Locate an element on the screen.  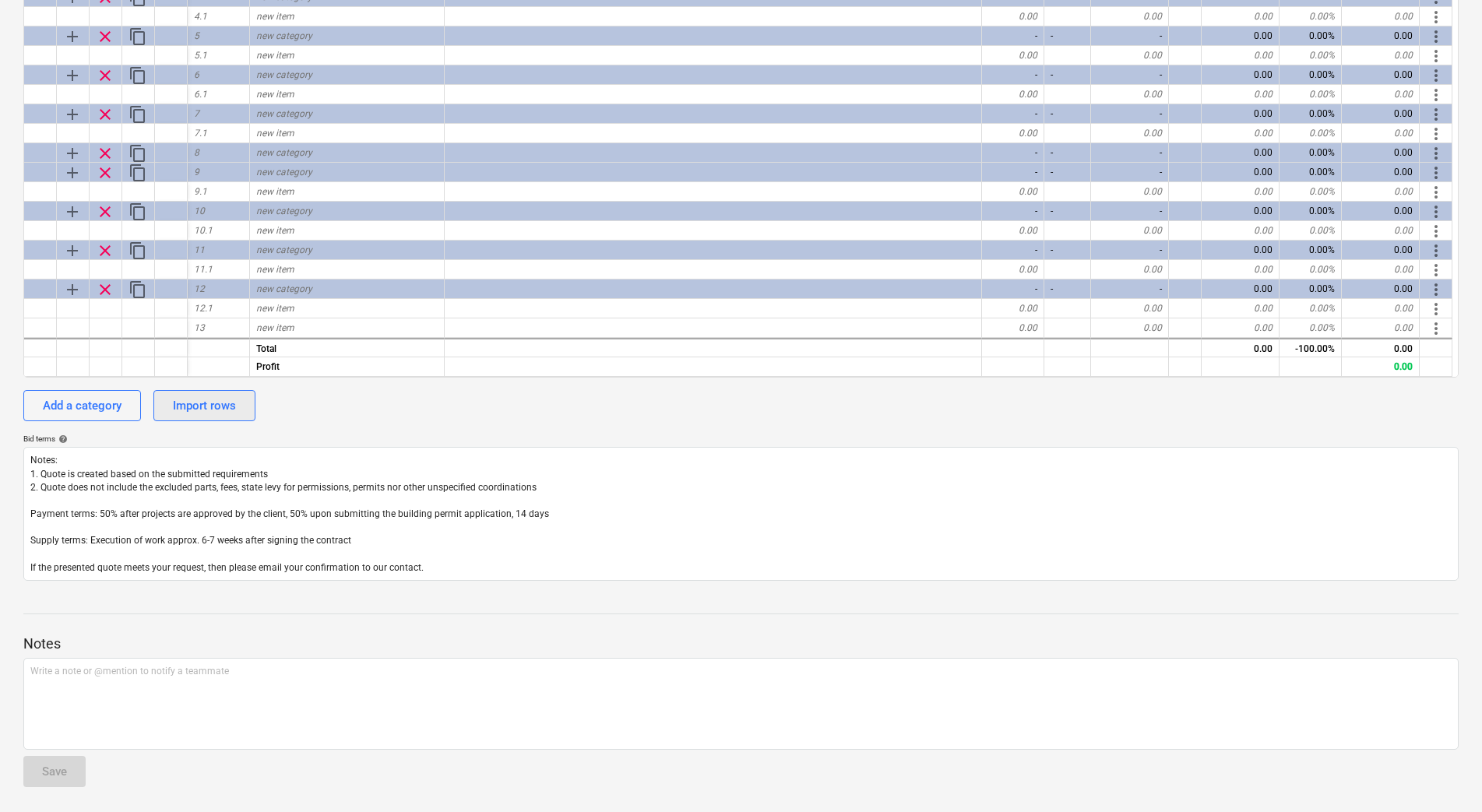
div: Add a category is located at coordinates (81, 406).